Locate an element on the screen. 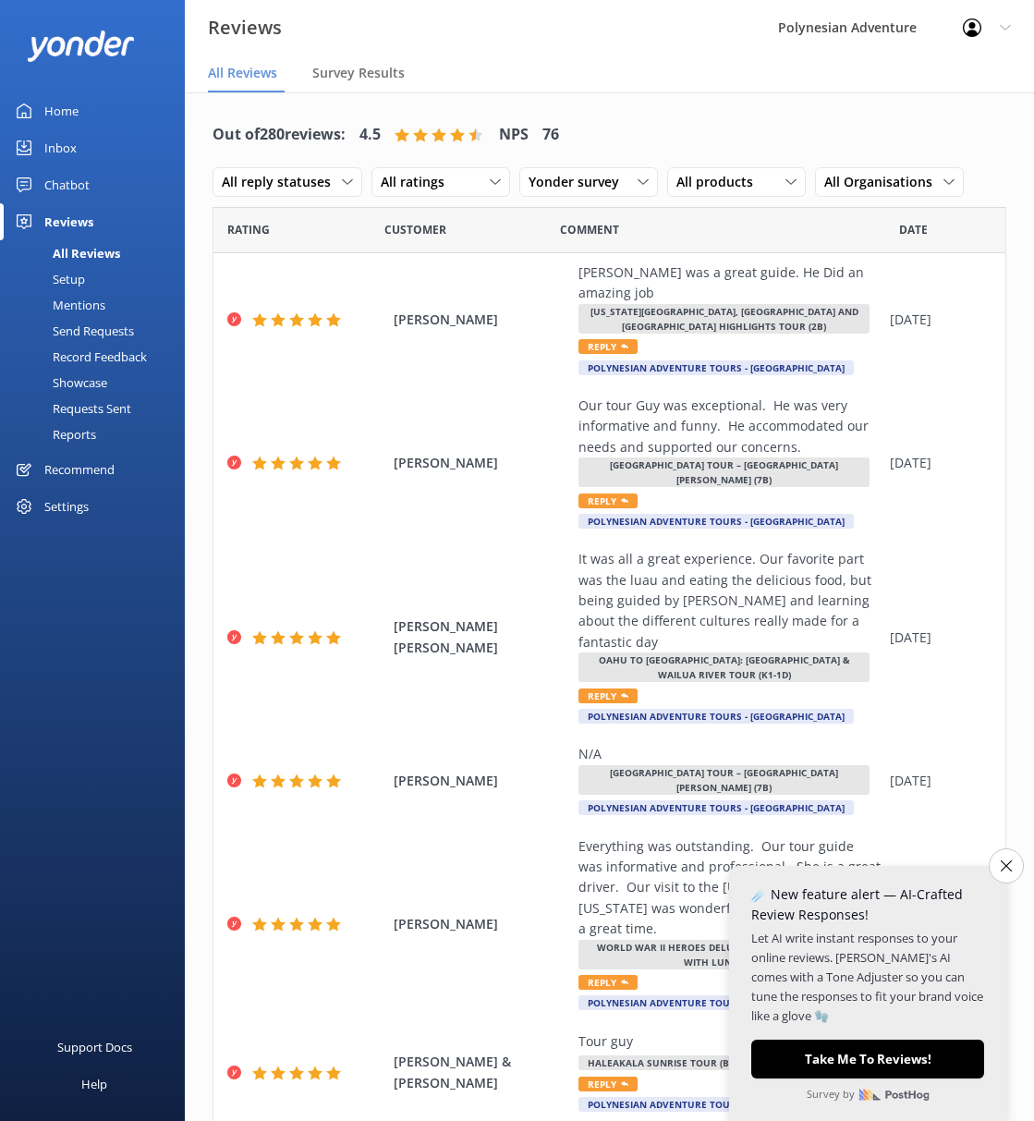 This screenshot has height=1121, width=1034. h4: NPS is located at coordinates (514, 135).